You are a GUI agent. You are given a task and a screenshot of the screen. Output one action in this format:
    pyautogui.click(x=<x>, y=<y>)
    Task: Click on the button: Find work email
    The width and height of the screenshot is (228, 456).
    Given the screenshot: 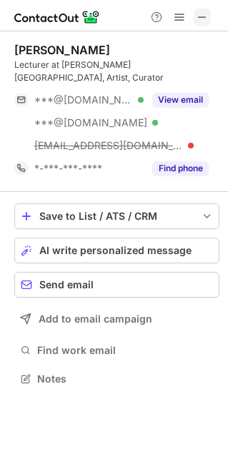 What is the action you would take?
    pyautogui.click(x=116, y=350)
    